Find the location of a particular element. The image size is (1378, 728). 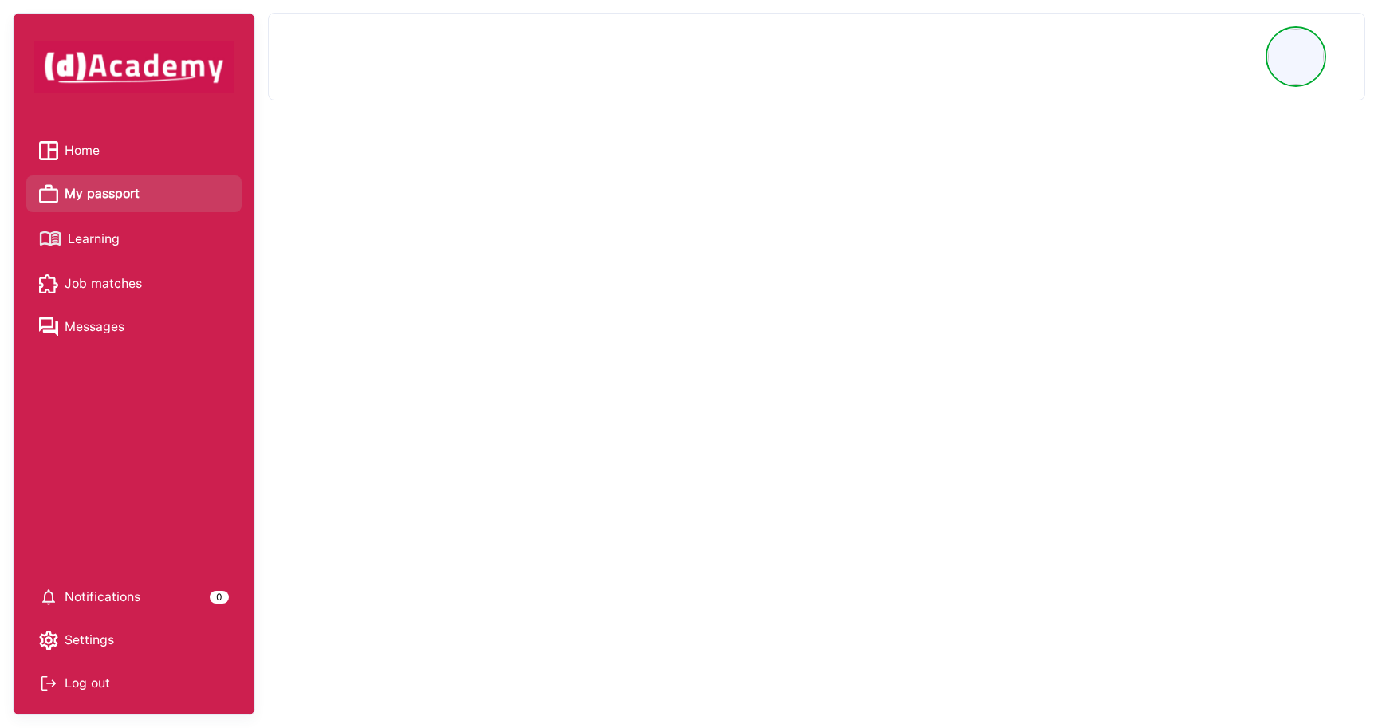

img: Learning icon is located at coordinates (50, 238).